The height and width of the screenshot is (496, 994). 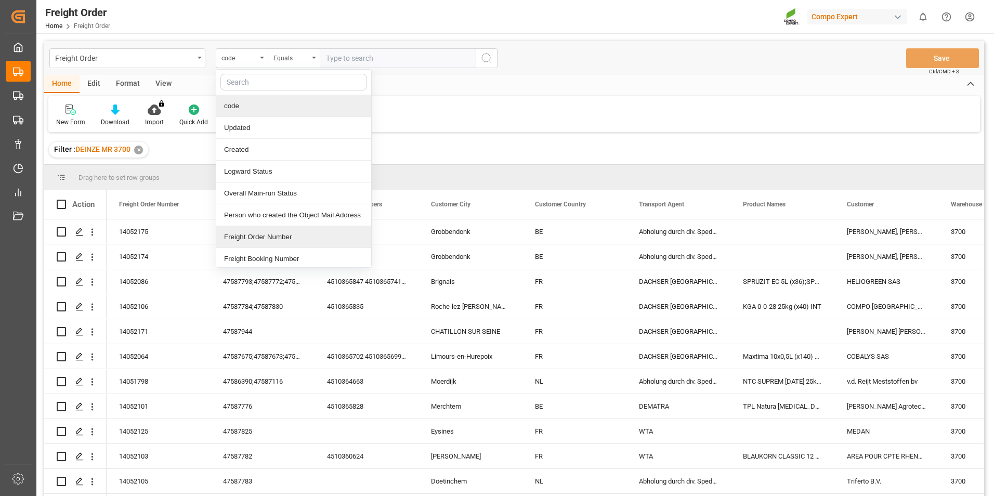 I want to click on div: Doetinchem, so click(x=470, y=481).